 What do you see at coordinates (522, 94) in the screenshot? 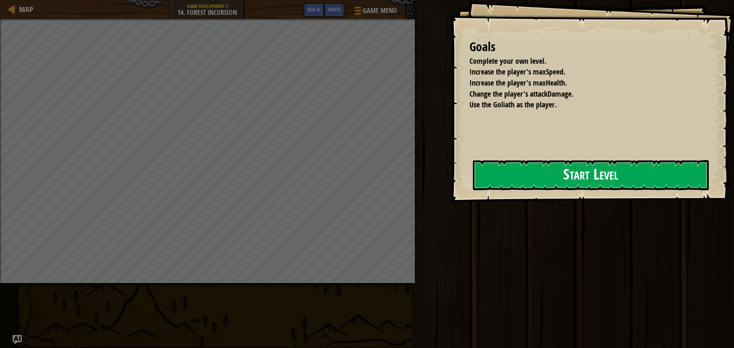
I see `span: Change the player's attackDamage.` at bounding box center [522, 94].